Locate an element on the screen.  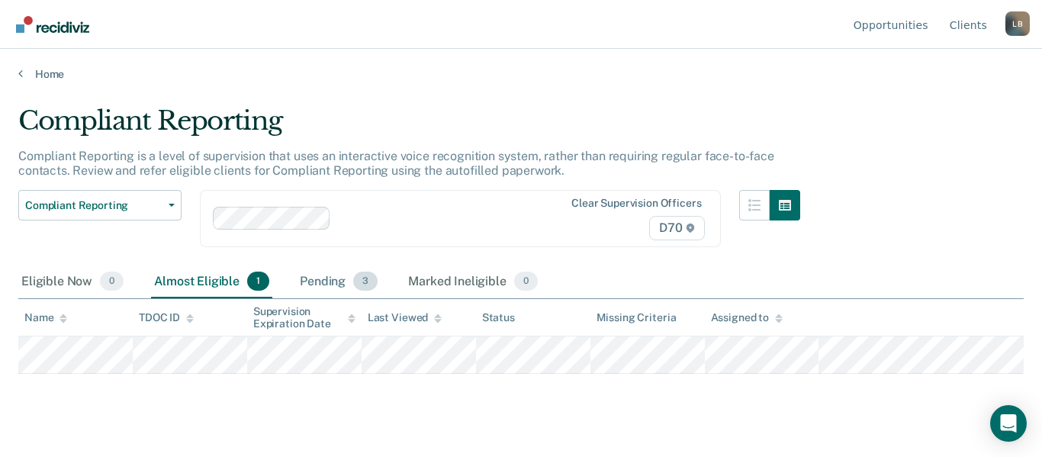
div: Marked Ineligible0 is located at coordinates (473, 282).